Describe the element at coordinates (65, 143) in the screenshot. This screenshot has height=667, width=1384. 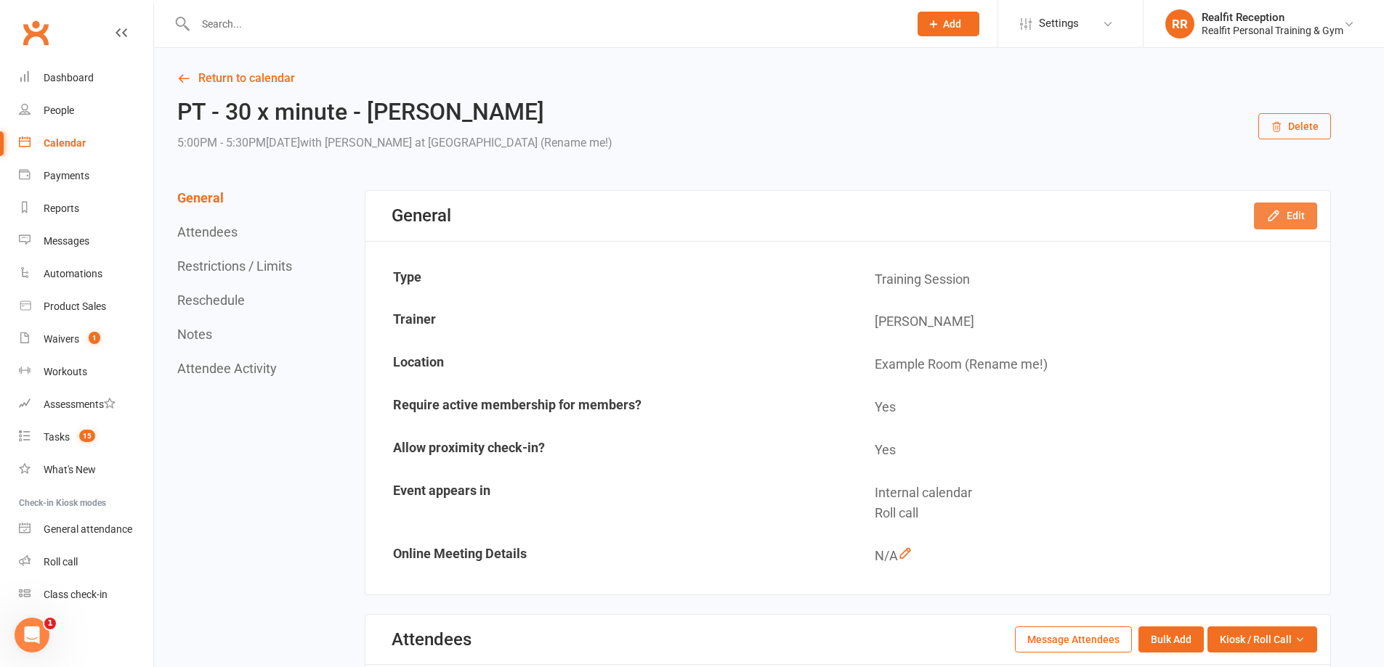
I see `div: Calendar` at that location.